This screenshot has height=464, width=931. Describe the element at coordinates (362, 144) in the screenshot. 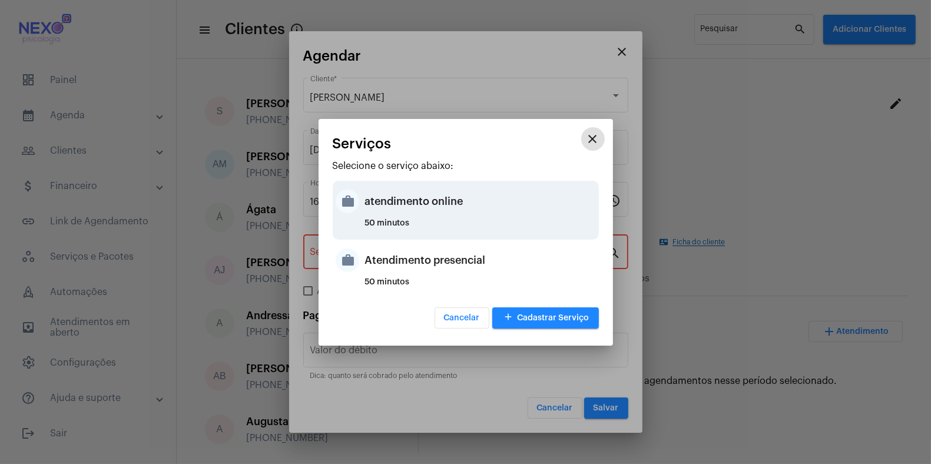

I see `span: Serviços` at that location.